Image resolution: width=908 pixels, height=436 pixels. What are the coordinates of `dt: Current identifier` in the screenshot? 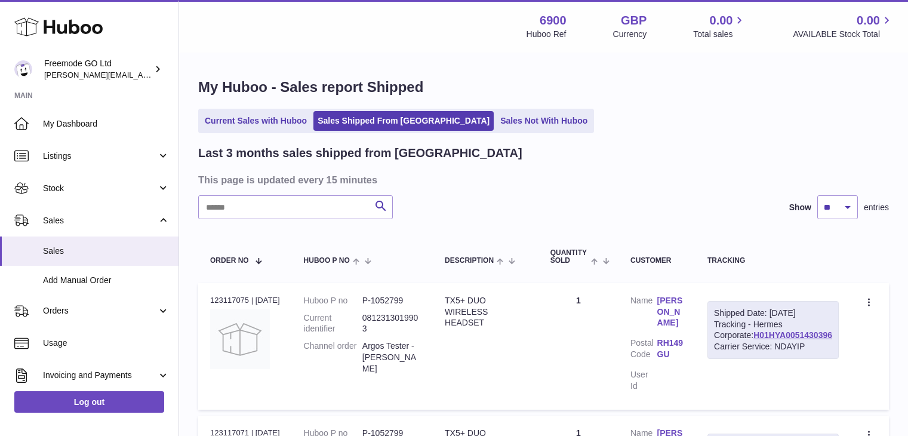 It's located at (333, 324).